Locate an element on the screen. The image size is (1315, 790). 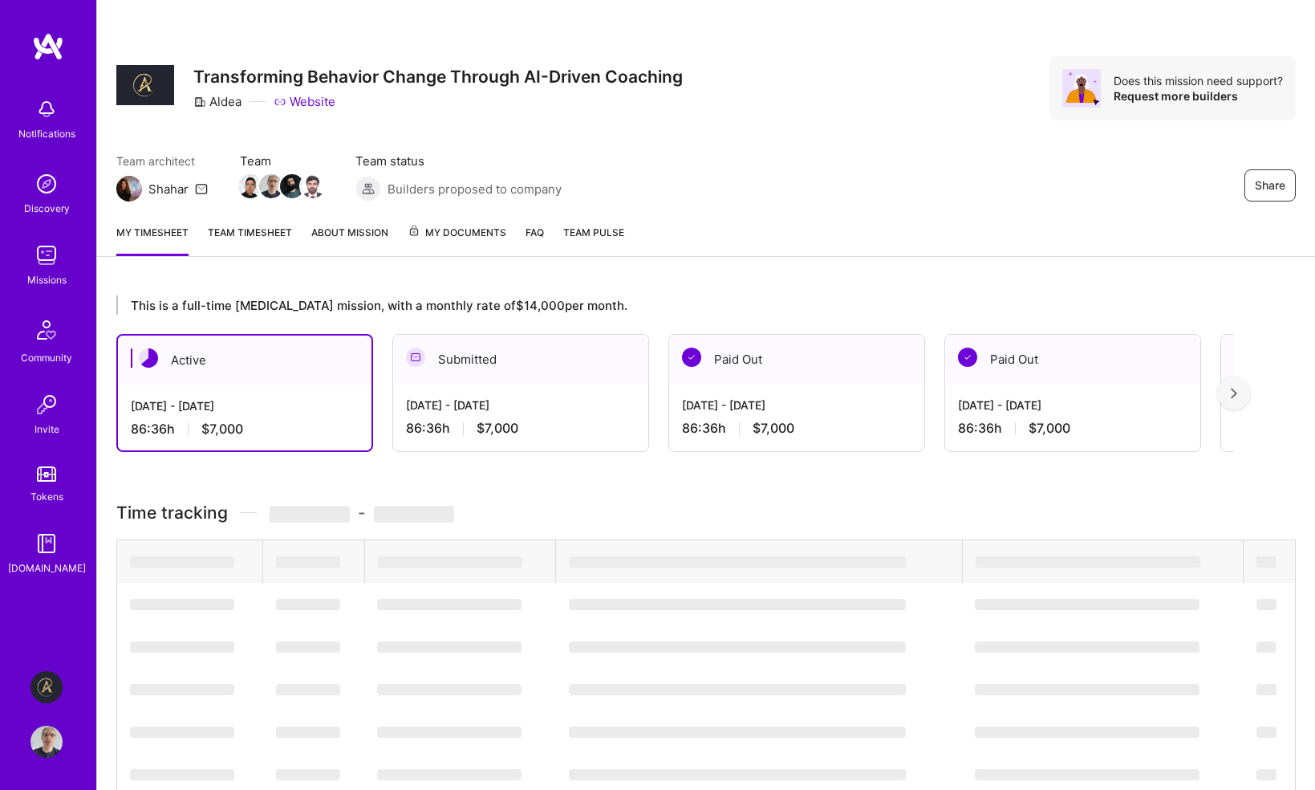
img: Community is located at coordinates (47, 330).